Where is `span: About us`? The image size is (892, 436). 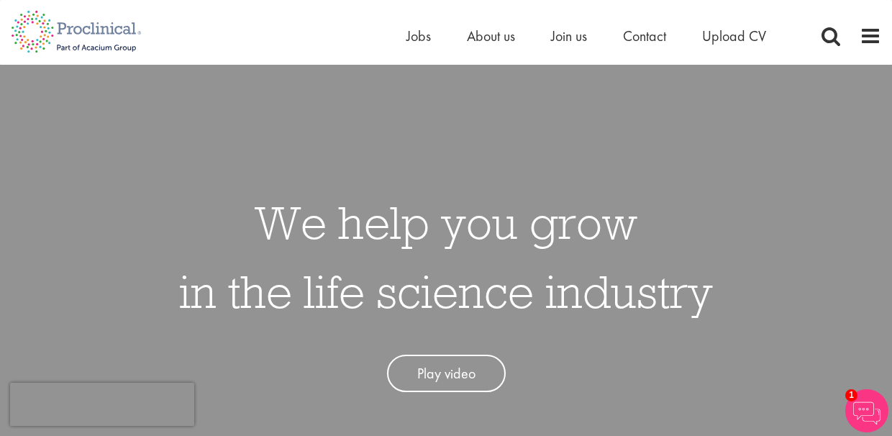
span: About us is located at coordinates (490, 36).